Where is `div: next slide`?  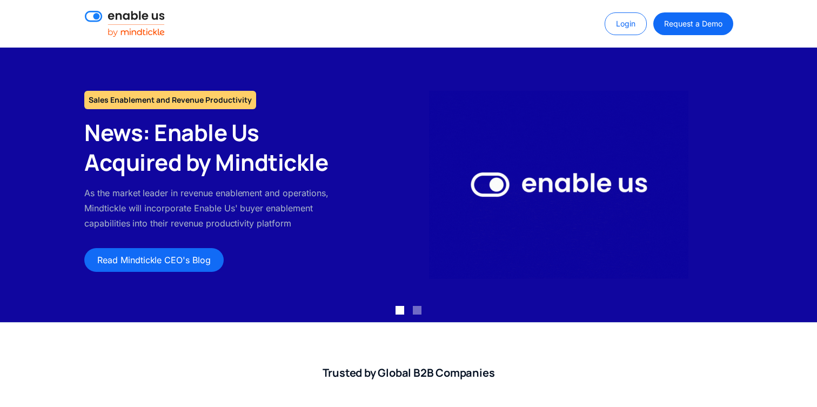
div: next slide is located at coordinates (795, 185).